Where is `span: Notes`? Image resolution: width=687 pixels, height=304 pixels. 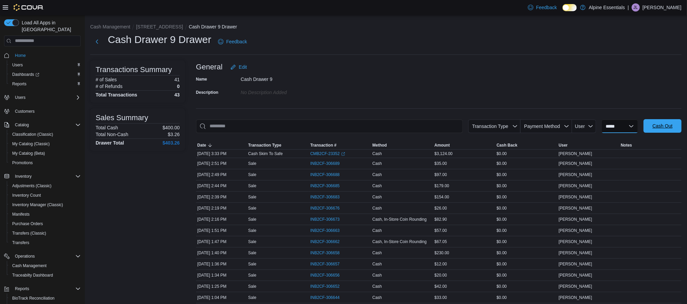
span: Notes is located at coordinates (626, 145).